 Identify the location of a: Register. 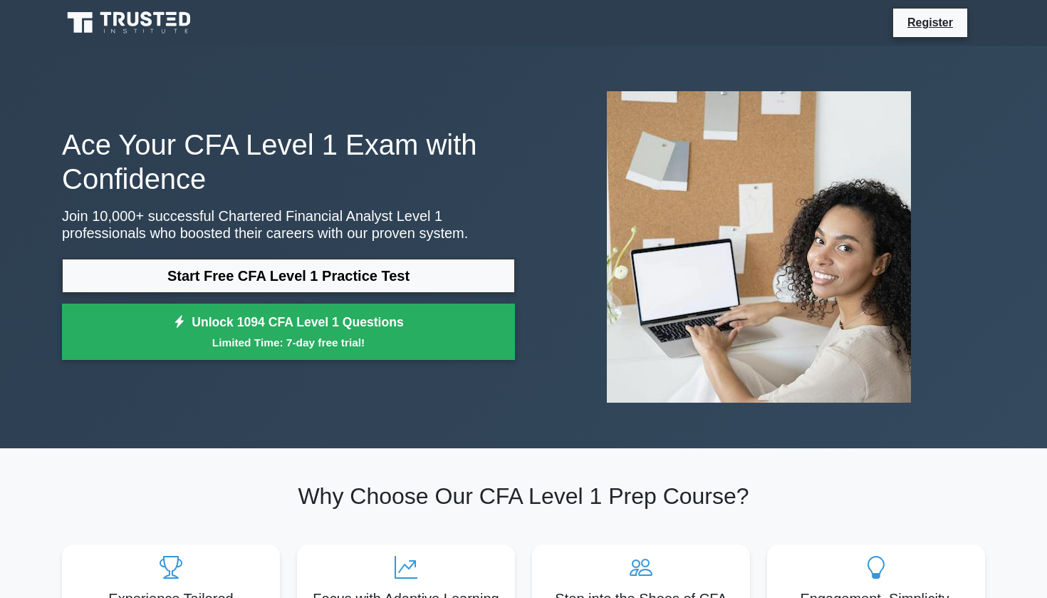
(930, 22).